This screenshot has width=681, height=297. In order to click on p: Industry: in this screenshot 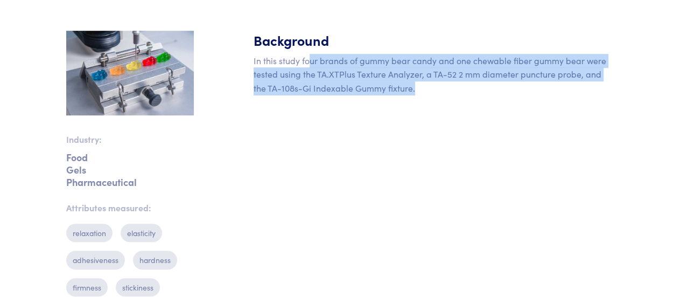, I will do `click(130, 139)`.